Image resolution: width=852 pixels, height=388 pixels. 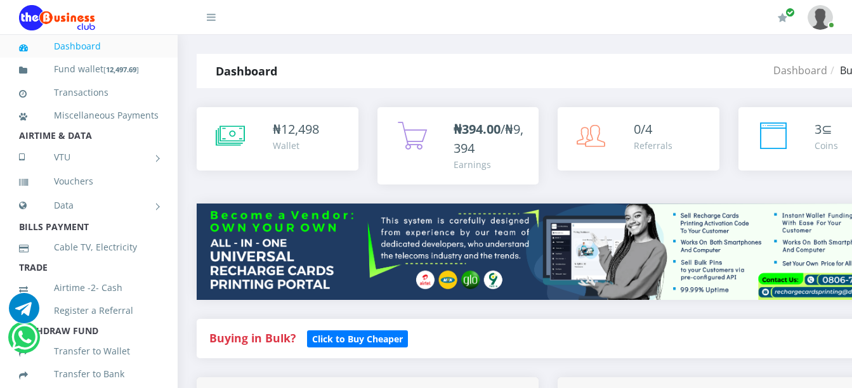 I want to click on img: Logo, so click(x=57, y=18).